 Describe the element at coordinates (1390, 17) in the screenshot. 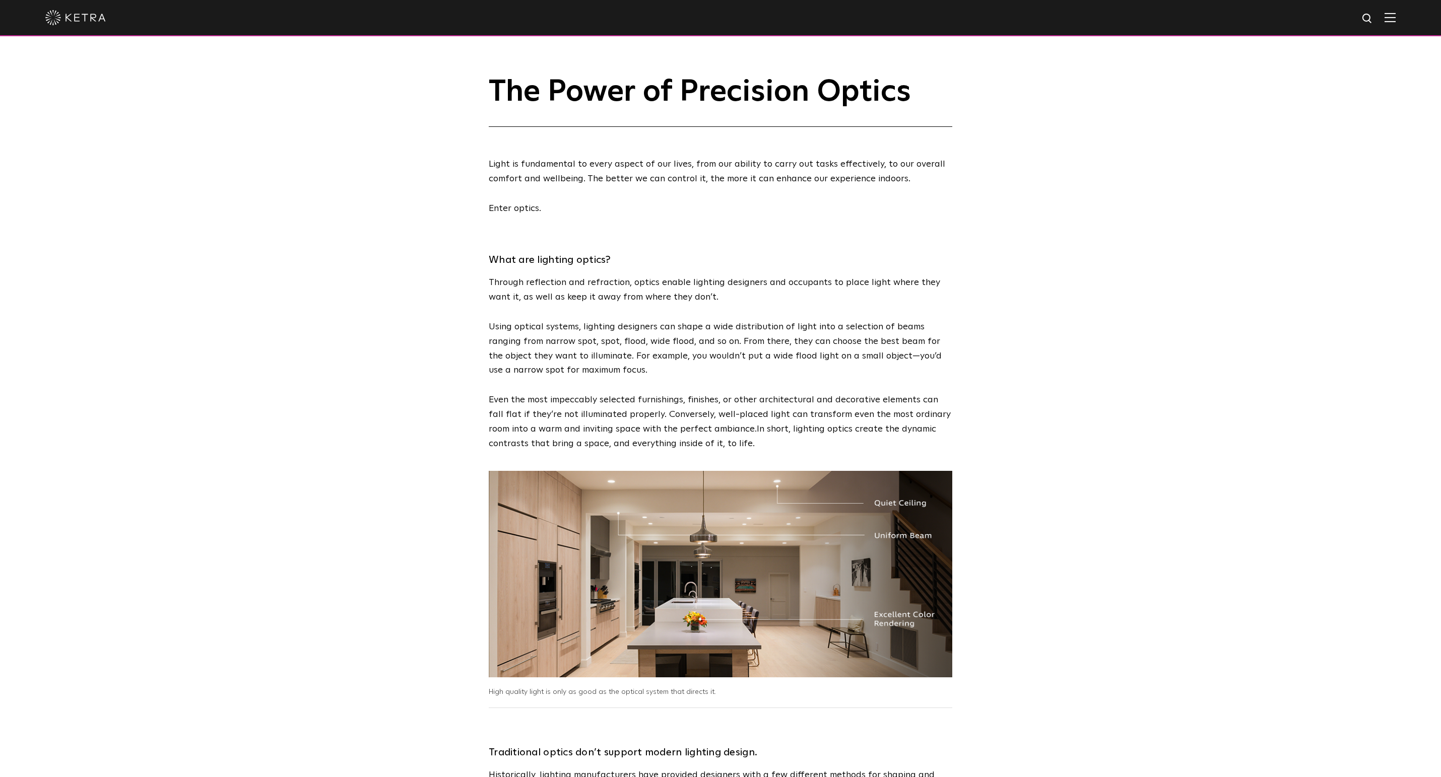

I see `img: Hamburger%20Nav.svg` at that location.